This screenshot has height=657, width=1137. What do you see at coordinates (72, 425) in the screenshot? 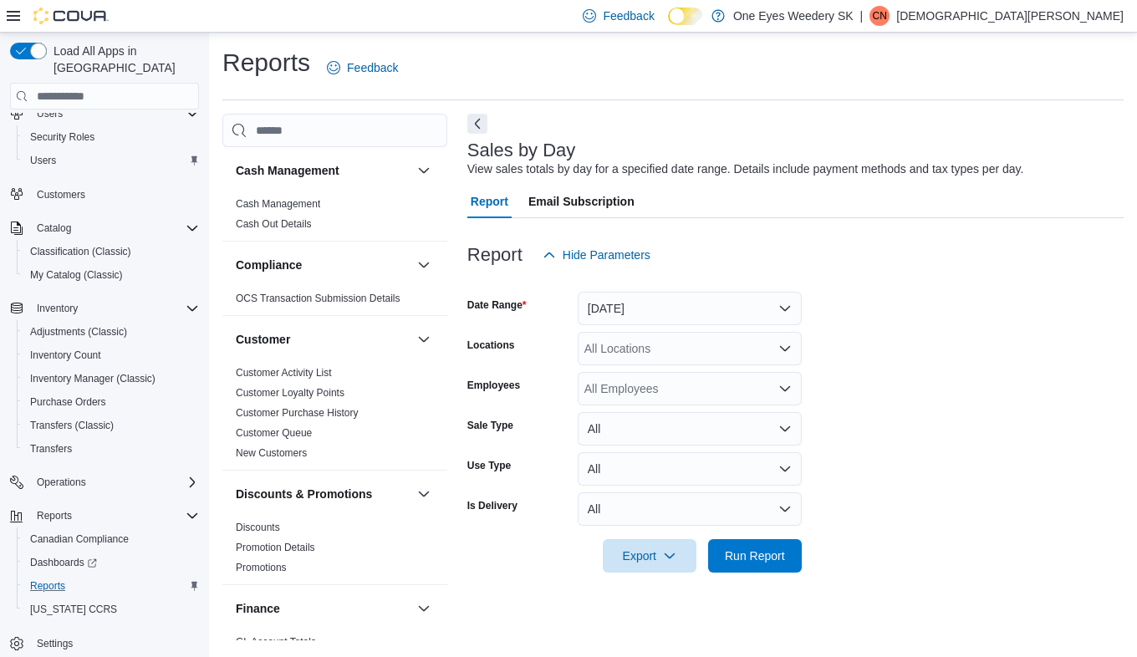
I see `span: Transfers (Classic)` at bounding box center [72, 425].